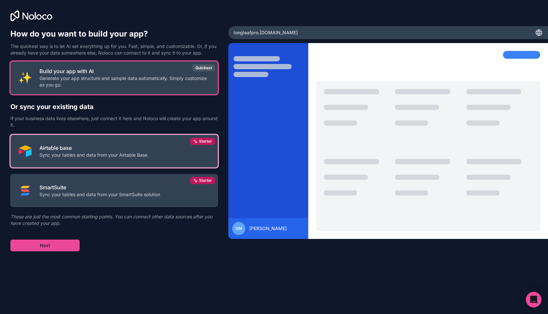  Describe the element at coordinates (114, 50) in the screenshot. I see `p: The quickest way is to let AI set everything up for you. Fast, simple, and customizable. Or, if y...` at that location.